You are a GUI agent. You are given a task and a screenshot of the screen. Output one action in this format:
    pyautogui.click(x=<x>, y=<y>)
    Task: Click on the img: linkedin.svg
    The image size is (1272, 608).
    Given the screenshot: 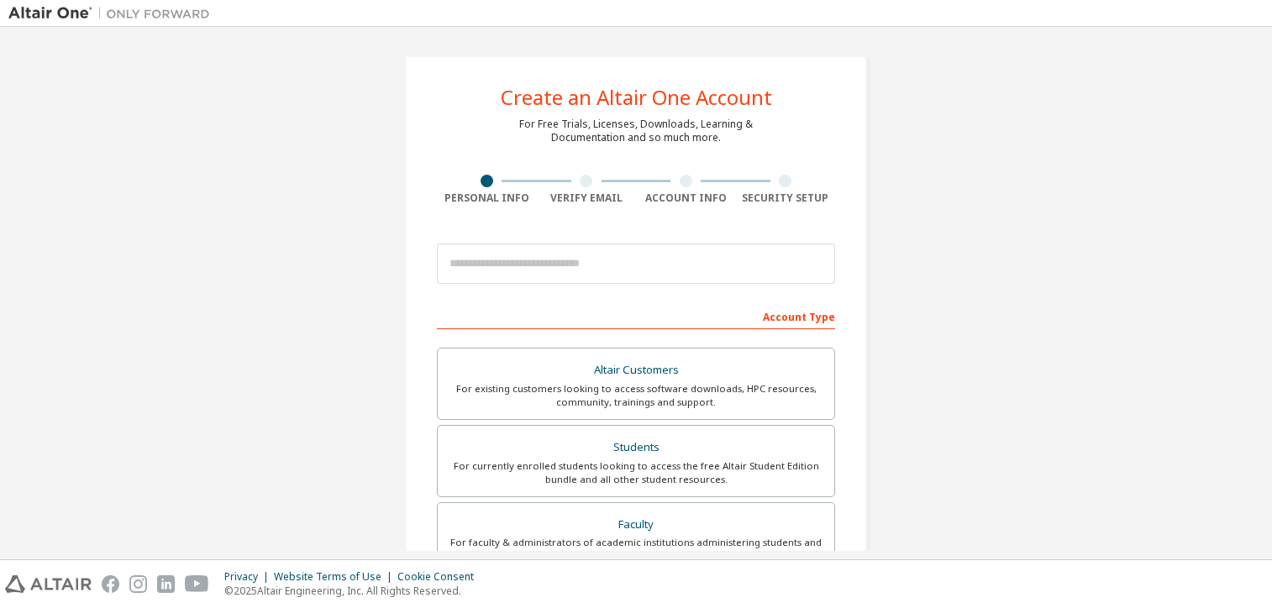 What is the action you would take?
    pyautogui.click(x=166, y=584)
    